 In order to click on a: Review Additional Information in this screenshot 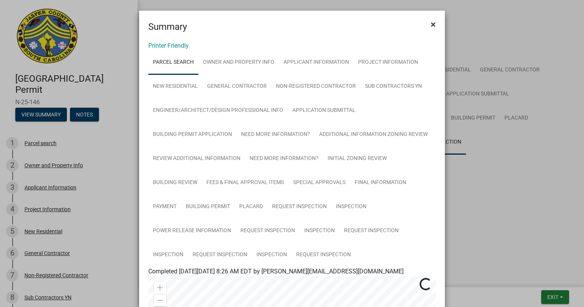, I will do `click(196, 159)`.